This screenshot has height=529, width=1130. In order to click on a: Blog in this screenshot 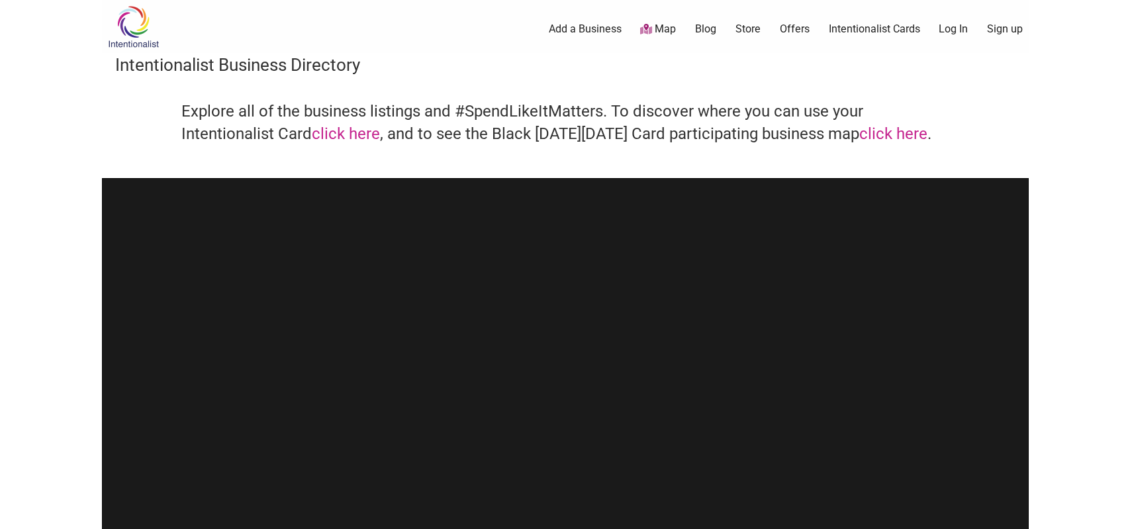, I will do `click(706, 29)`.